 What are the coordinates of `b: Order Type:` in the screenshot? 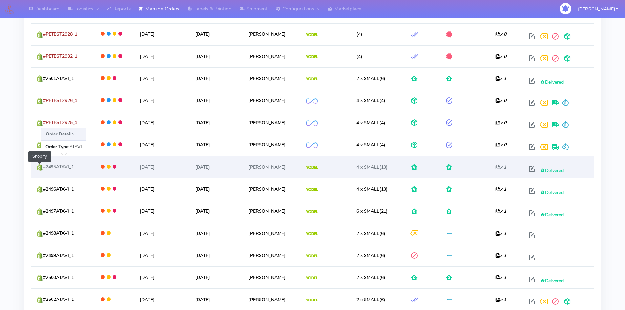 It's located at (57, 147).